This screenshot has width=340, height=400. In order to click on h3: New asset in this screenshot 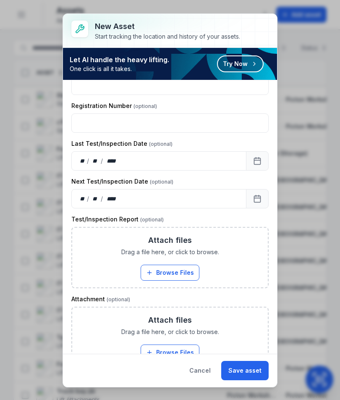, I will do `click(168, 26)`.